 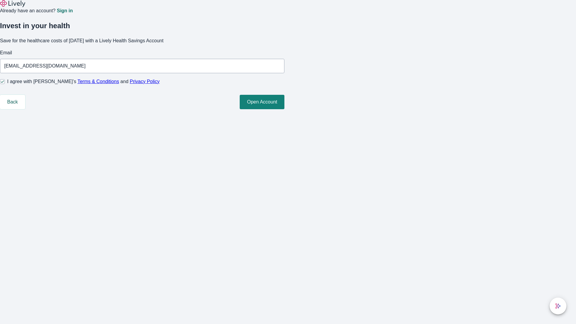 What do you see at coordinates (98, 81) in the screenshot?
I see `a: Terms & Conditions` at bounding box center [98, 81].